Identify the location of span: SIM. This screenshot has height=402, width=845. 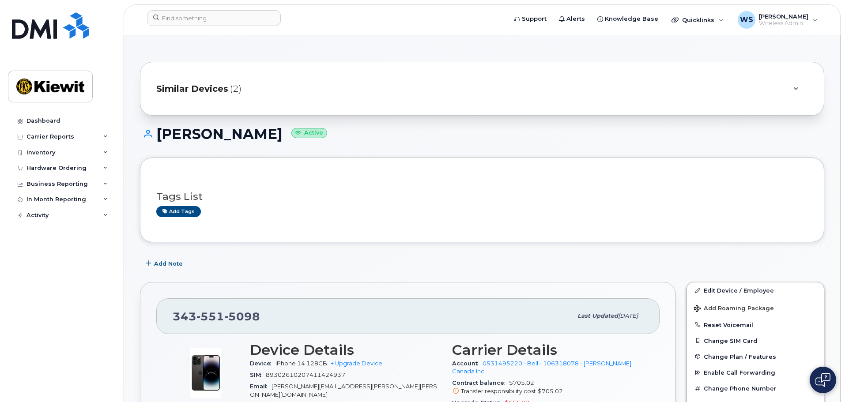
(258, 375).